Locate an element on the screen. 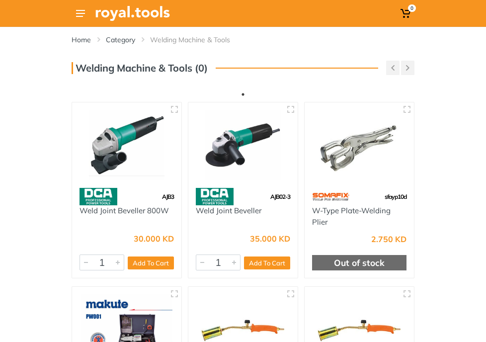  span: 0 is located at coordinates (412, 8).